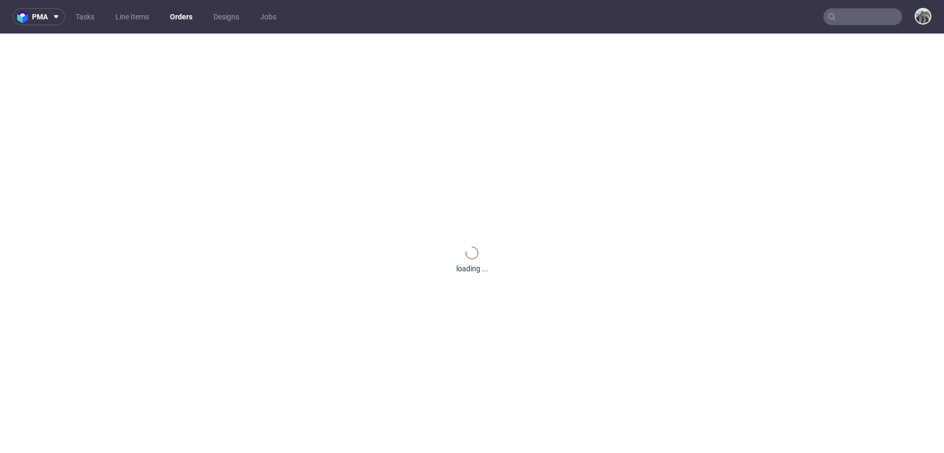 This screenshot has width=944, height=453. What do you see at coordinates (40, 17) in the screenshot?
I see `span: pma` at bounding box center [40, 17].